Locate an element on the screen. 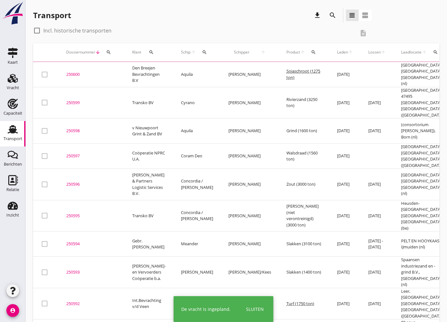  img: logo-small.a267ee39.svg is located at coordinates (13, 13).